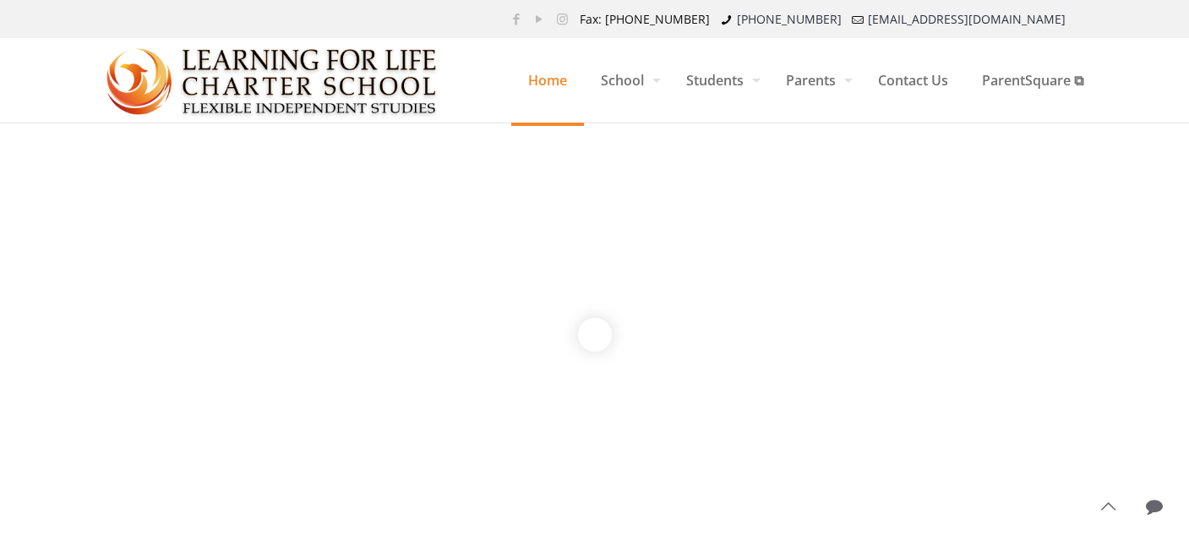 This screenshot has width=1189, height=541. Describe the element at coordinates (719, 80) in the screenshot. I see `a: Students` at that location.